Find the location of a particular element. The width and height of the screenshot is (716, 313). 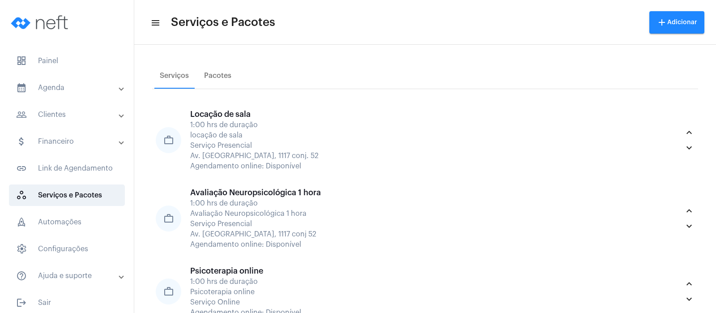

span: Link de Agendamento is located at coordinates (67, 168).